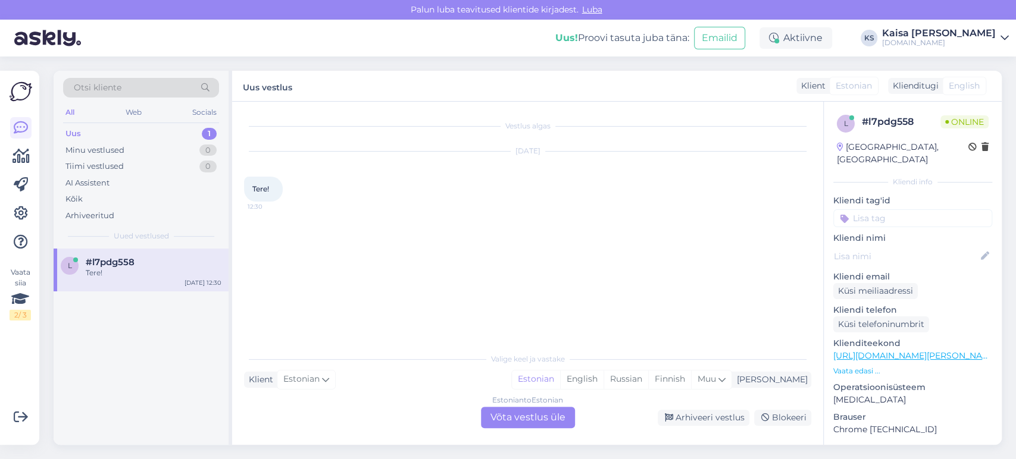  Describe the element at coordinates (209, 134) in the screenshot. I see `div: 1` at that location.